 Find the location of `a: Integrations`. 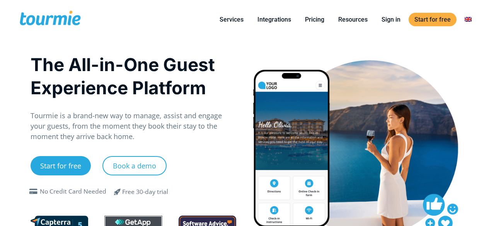

a: Integrations is located at coordinates (274, 19).